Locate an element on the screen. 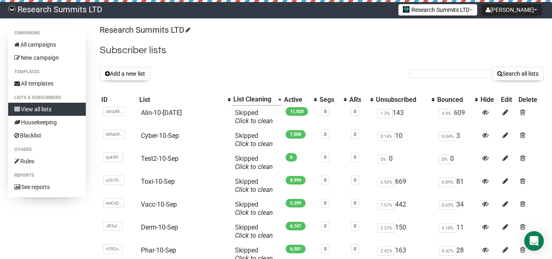  div: Segs is located at coordinates (329, 100).